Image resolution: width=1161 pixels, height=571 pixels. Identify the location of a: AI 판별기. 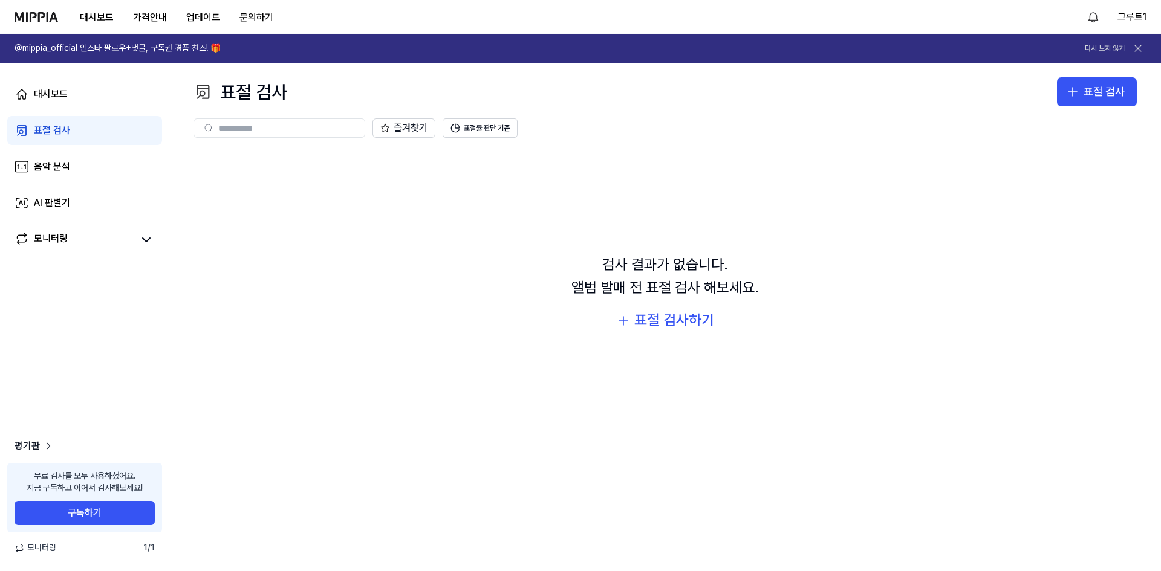
(85, 203).